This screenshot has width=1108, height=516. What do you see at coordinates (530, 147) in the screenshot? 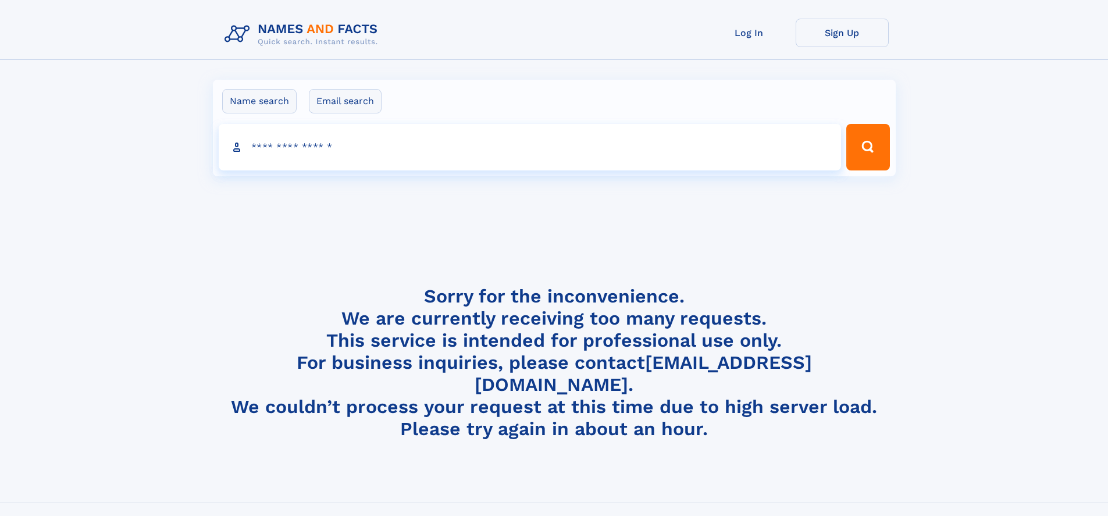
I see `input: search input` at bounding box center [530, 147].